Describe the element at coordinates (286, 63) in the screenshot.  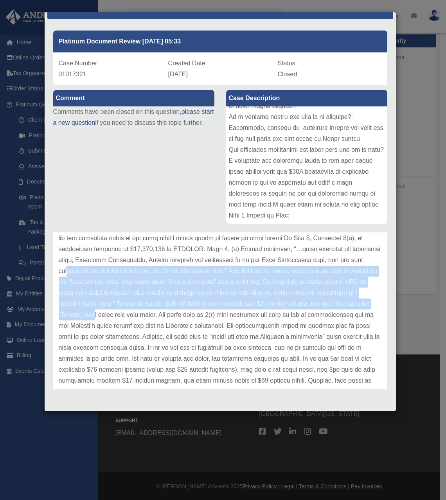
I see `span: Status` at that location.